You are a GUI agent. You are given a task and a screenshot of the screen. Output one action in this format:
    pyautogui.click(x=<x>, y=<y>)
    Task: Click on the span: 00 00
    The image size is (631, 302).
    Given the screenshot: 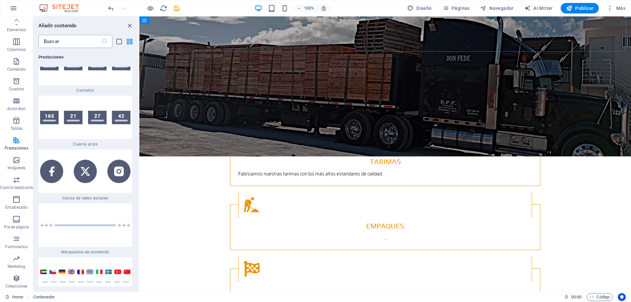 What is the action you would take?
    pyautogui.click(x=576, y=297)
    